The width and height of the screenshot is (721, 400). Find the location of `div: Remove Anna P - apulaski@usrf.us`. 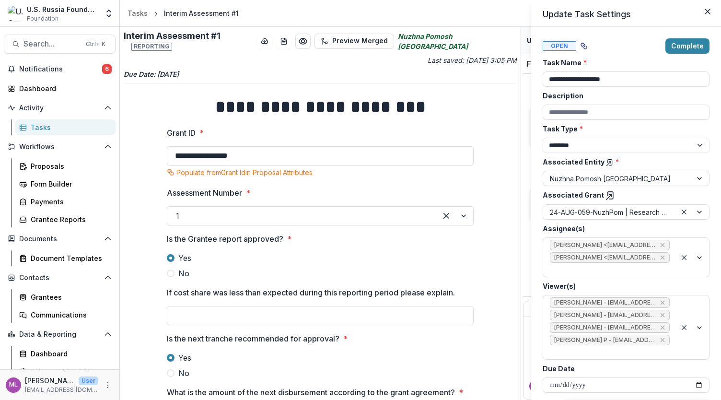

div: Remove Anna P - apulaski@usrf.us is located at coordinates (663, 327).